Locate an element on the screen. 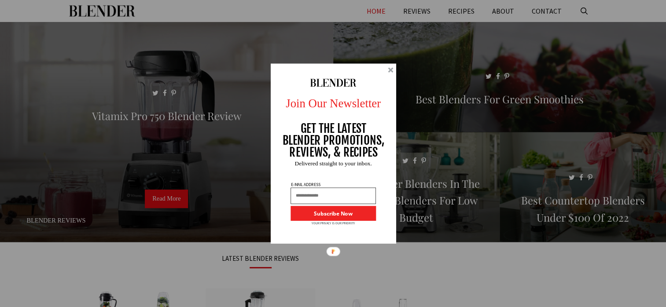  p: YOUR PRIVACY IS OUR PRIORITY is located at coordinates (333, 223).